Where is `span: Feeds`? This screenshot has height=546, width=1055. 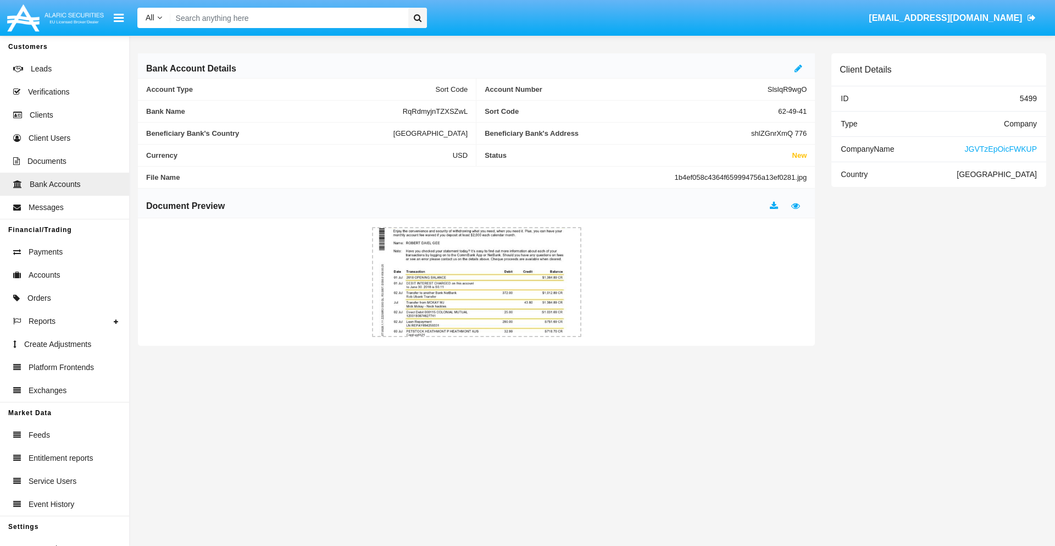 span: Feeds is located at coordinates (39, 435).